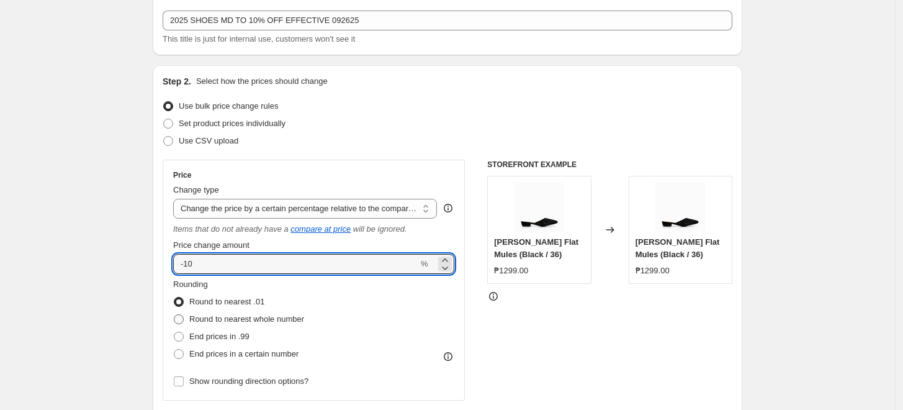 This screenshot has width=903, height=410. Describe the element at coordinates (447, 20) in the screenshot. I see `input: 30% off holiday sale` at that location.